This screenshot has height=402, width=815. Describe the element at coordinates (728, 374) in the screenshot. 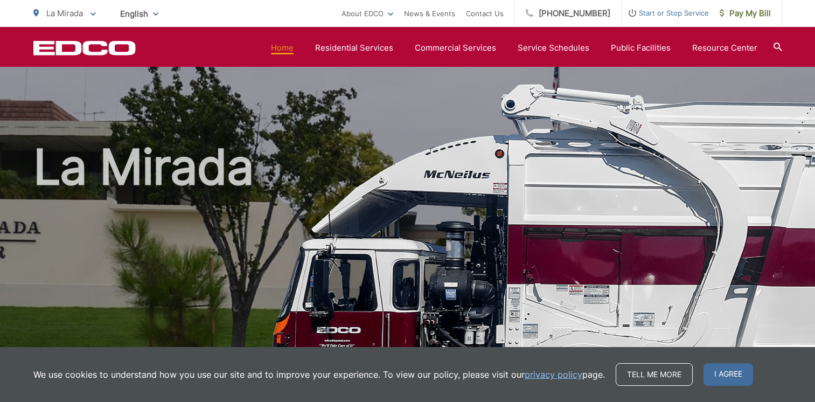

I see `span: I agree` at that location.